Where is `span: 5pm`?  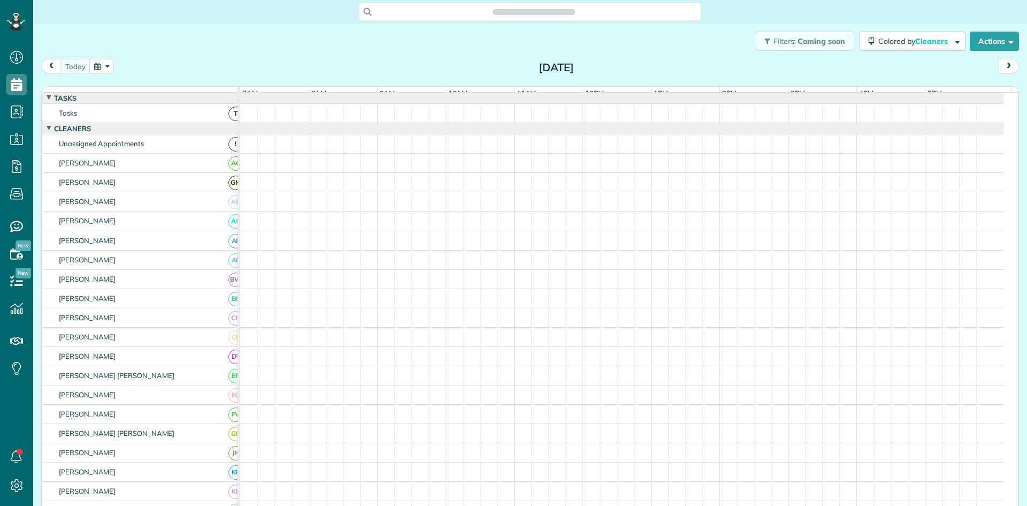 span: 5pm is located at coordinates (935, 93).